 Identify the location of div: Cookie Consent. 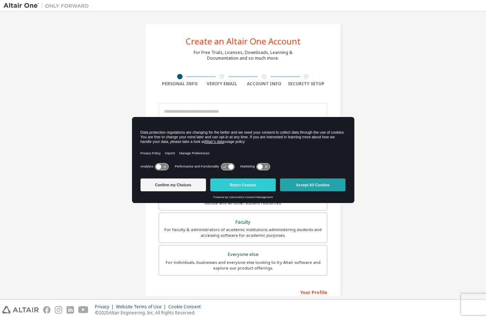
(186, 307).